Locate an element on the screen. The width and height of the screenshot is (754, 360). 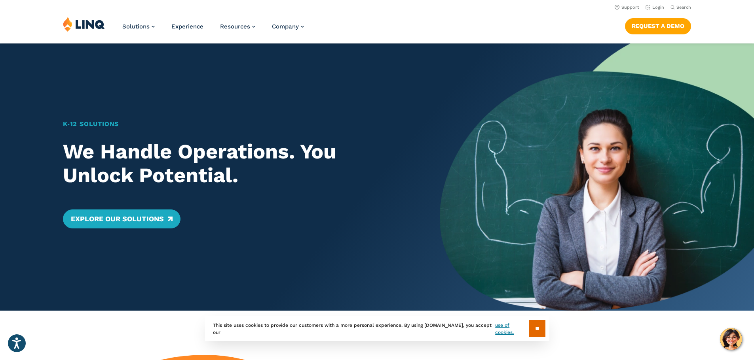
button: Open Search Bar is located at coordinates (680, 7).